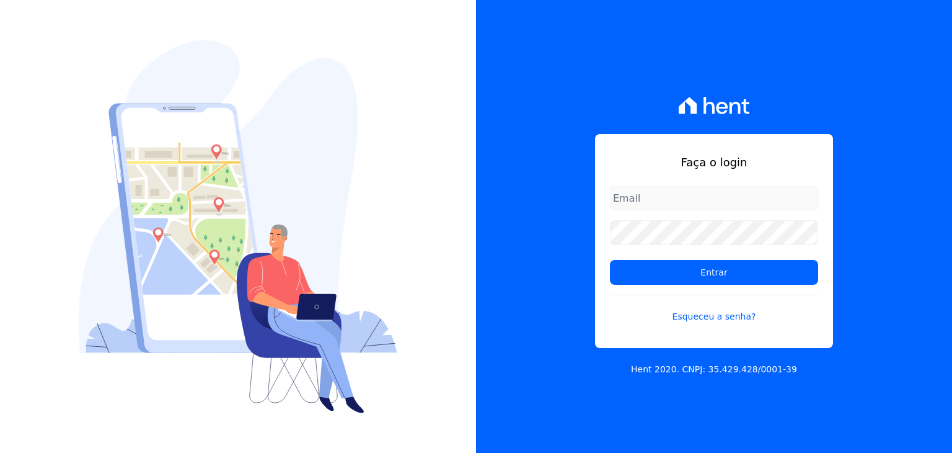  I want to click on input: Email, so click(714, 198).